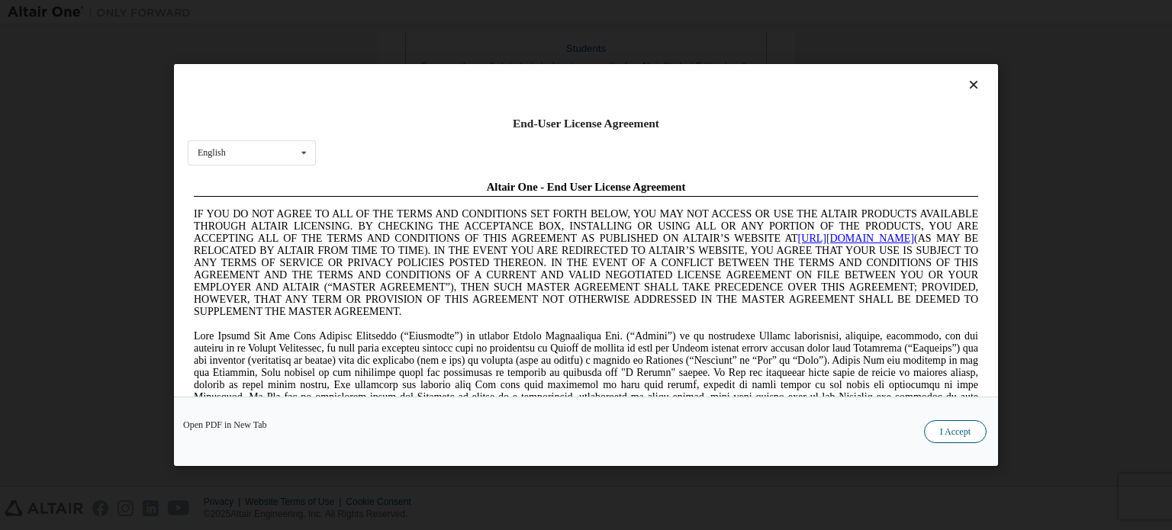  What do you see at coordinates (398, 88) in the screenshot?
I see `span: IF YOU DO NOT AGREE TO ALL OF THE TERMS AND CONDITIONS SET FORTH BELOW, YOU MAY NOT ACCESS OR USE...` at bounding box center [398, 88].